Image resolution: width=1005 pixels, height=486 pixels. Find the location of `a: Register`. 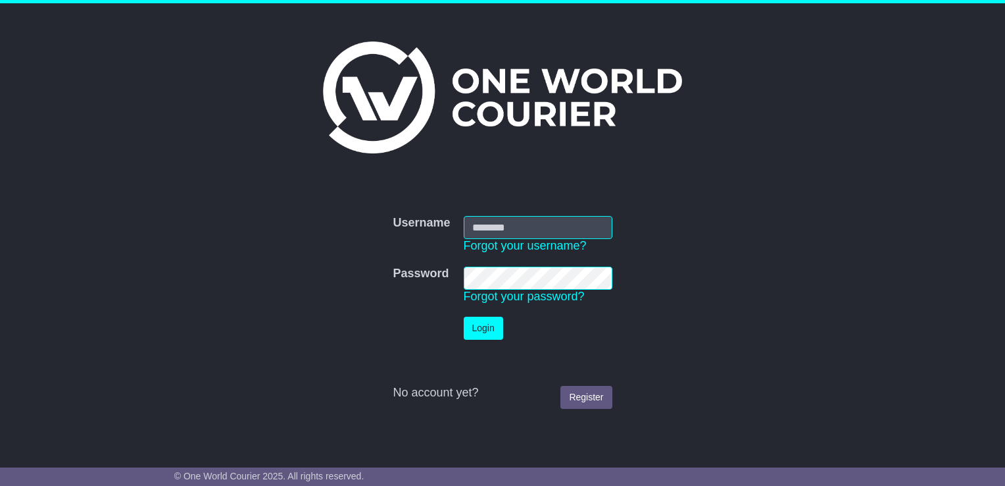

a: Register is located at coordinates (586, 397).